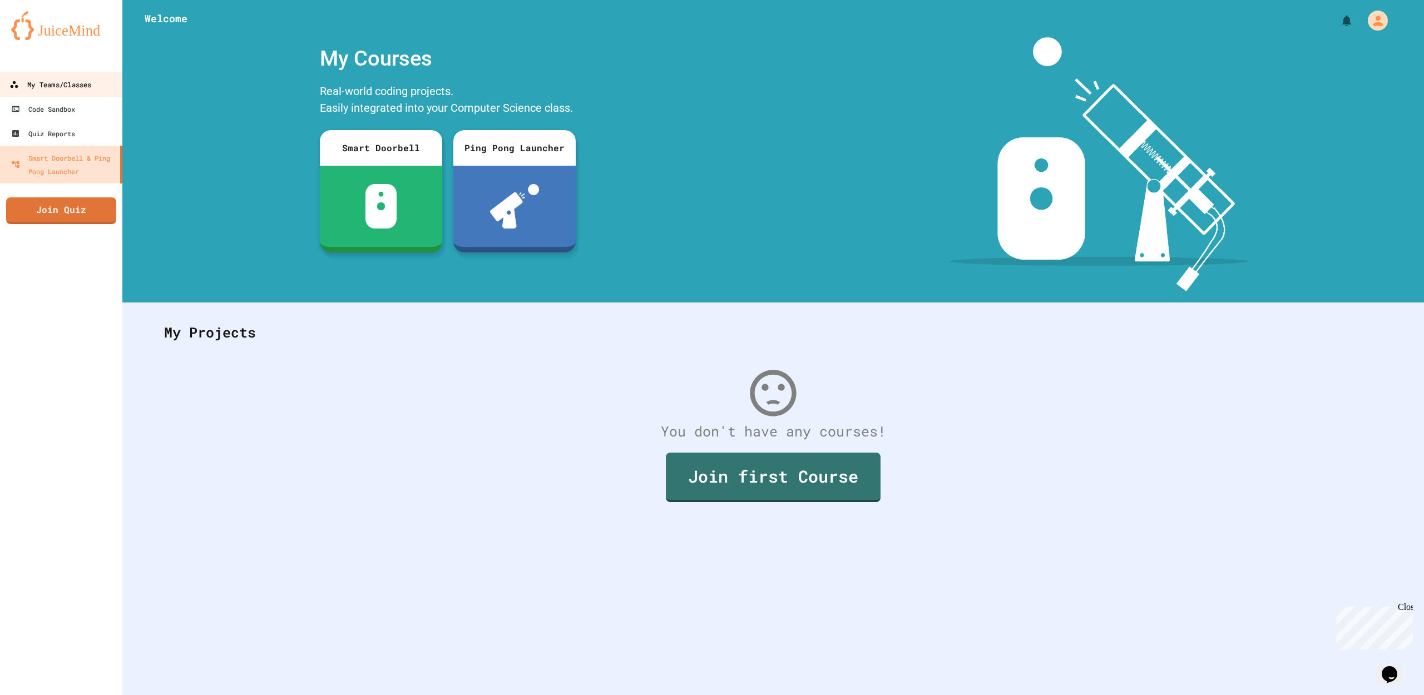  What do you see at coordinates (1338, 21) in the screenshot?
I see `div: My Notifications` at bounding box center [1338, 21].